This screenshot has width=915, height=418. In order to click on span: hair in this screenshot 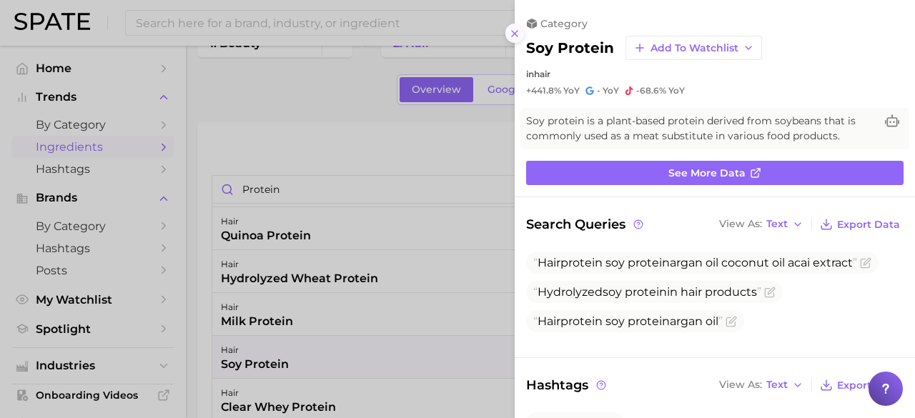, I will do `click(542, 74)`.